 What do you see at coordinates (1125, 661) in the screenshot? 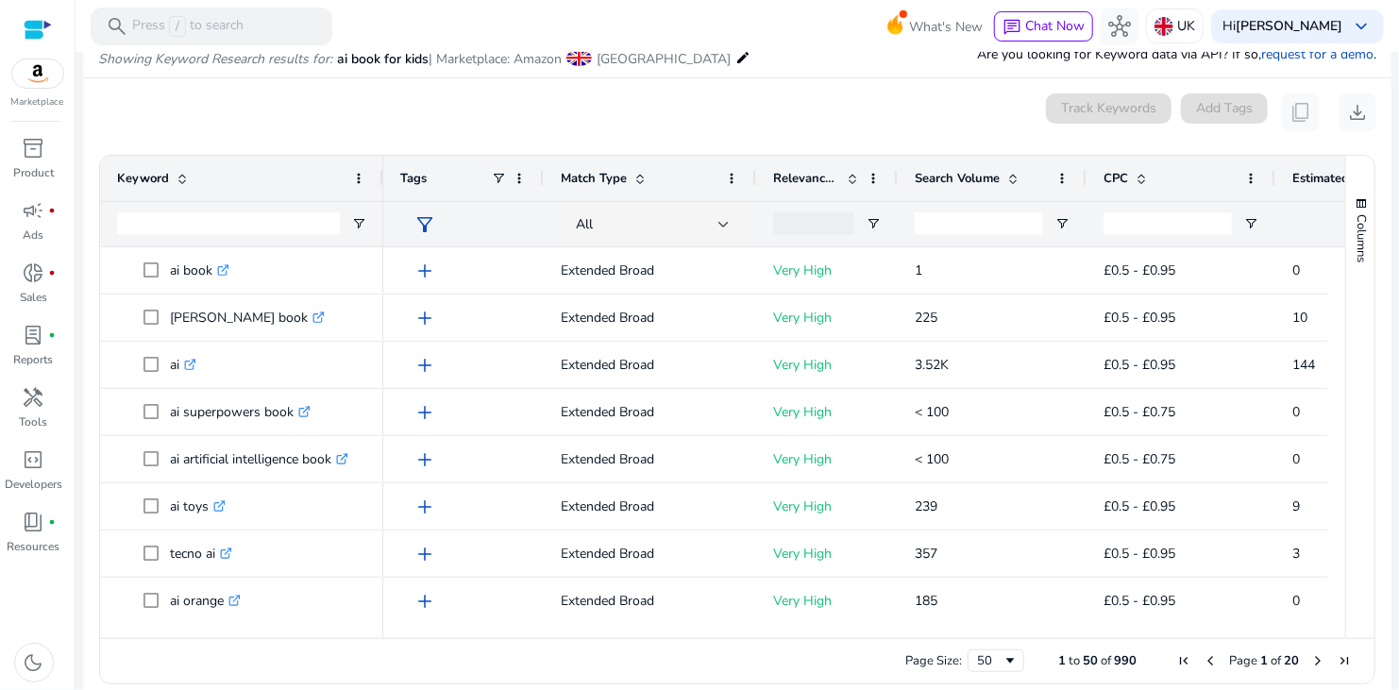
I see `span: 990` at bounding box center [1125, 661].